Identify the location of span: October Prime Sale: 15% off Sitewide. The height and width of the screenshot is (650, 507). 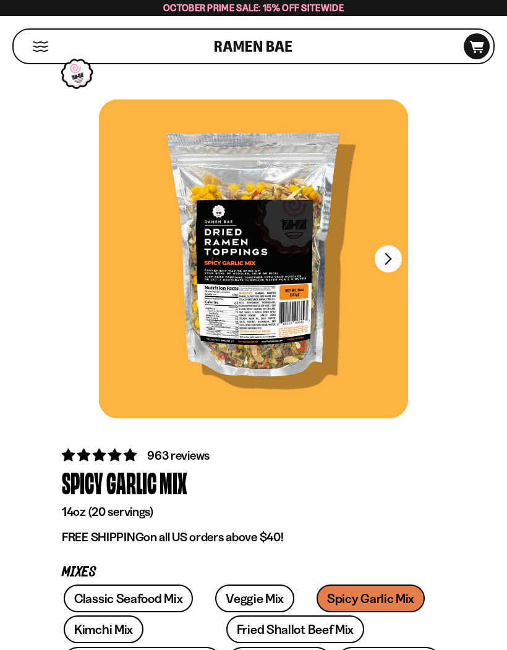
(253, 7).